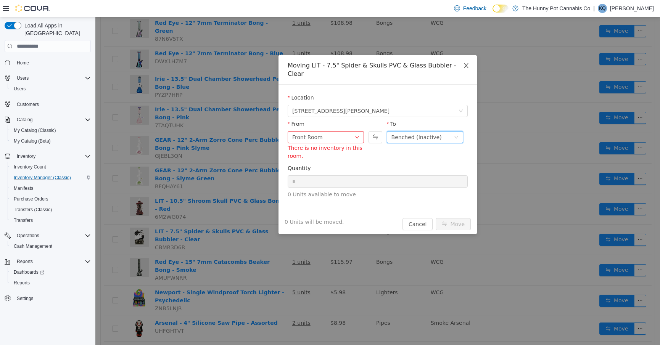 This screenshot has width=660, height=345. I want to click on button: Manifests, so click(51, 189).